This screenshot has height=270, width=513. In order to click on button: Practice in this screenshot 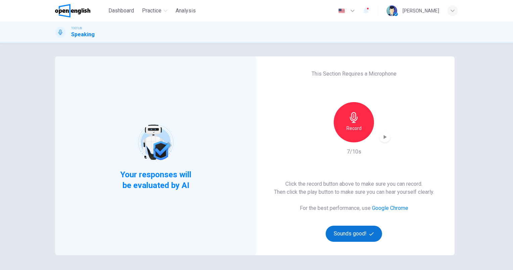, I will do `click(155, 11)`.